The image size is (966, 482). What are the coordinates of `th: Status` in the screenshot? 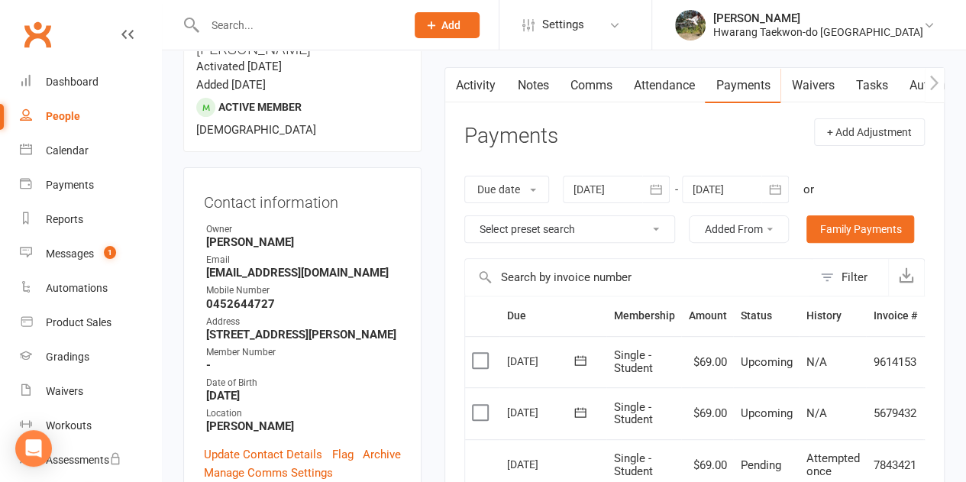 It's located at (766, 315).